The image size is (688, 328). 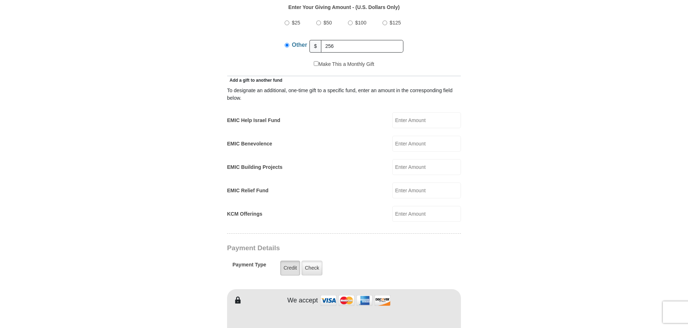 I want to click on label: Check, so click(x=312, y=268).